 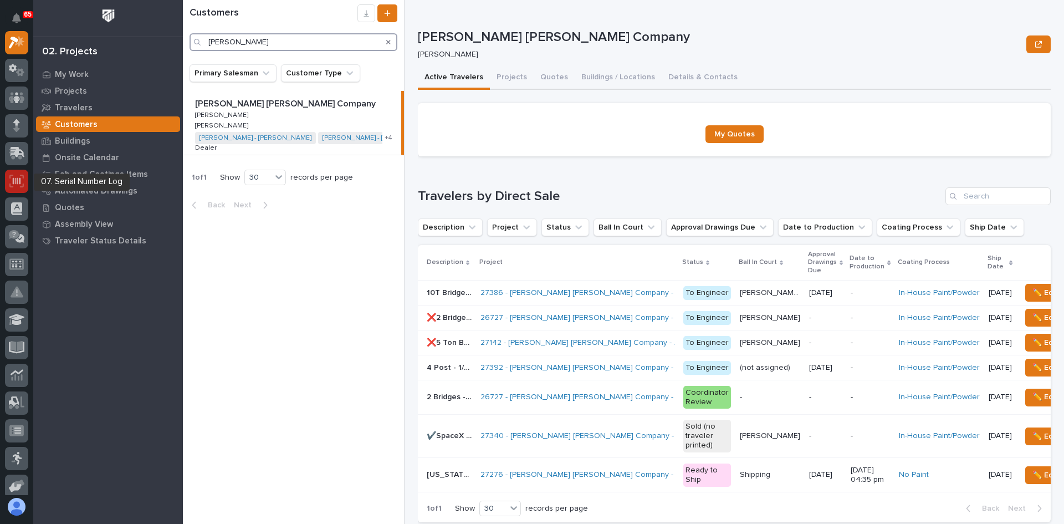 I want to click on div: Coordinator Review, so click(x=707, y=397).